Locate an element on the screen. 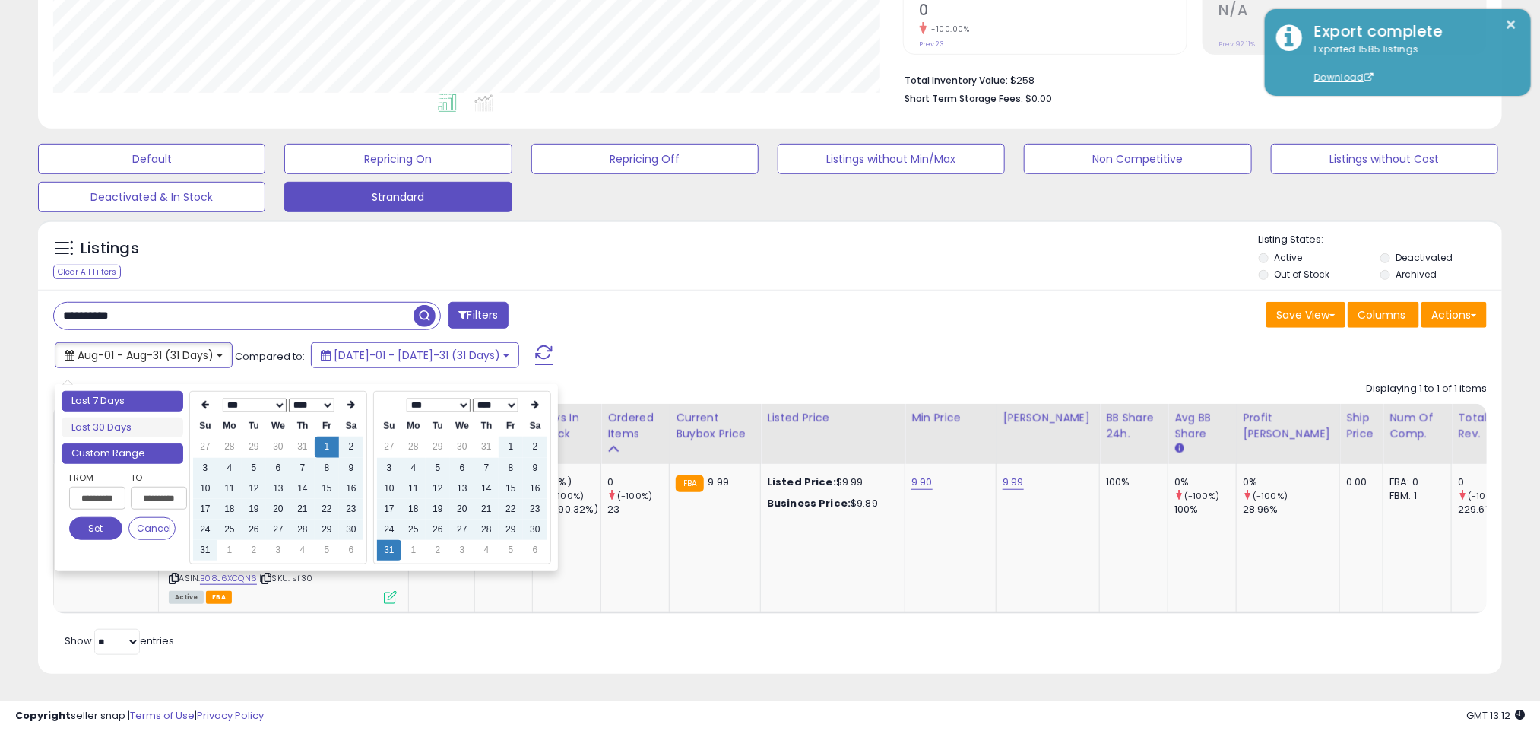 This screenshot has height=731, width=1540. div: Displaying 1 to 1 of 1 items is located at coordinates (1426, 389).